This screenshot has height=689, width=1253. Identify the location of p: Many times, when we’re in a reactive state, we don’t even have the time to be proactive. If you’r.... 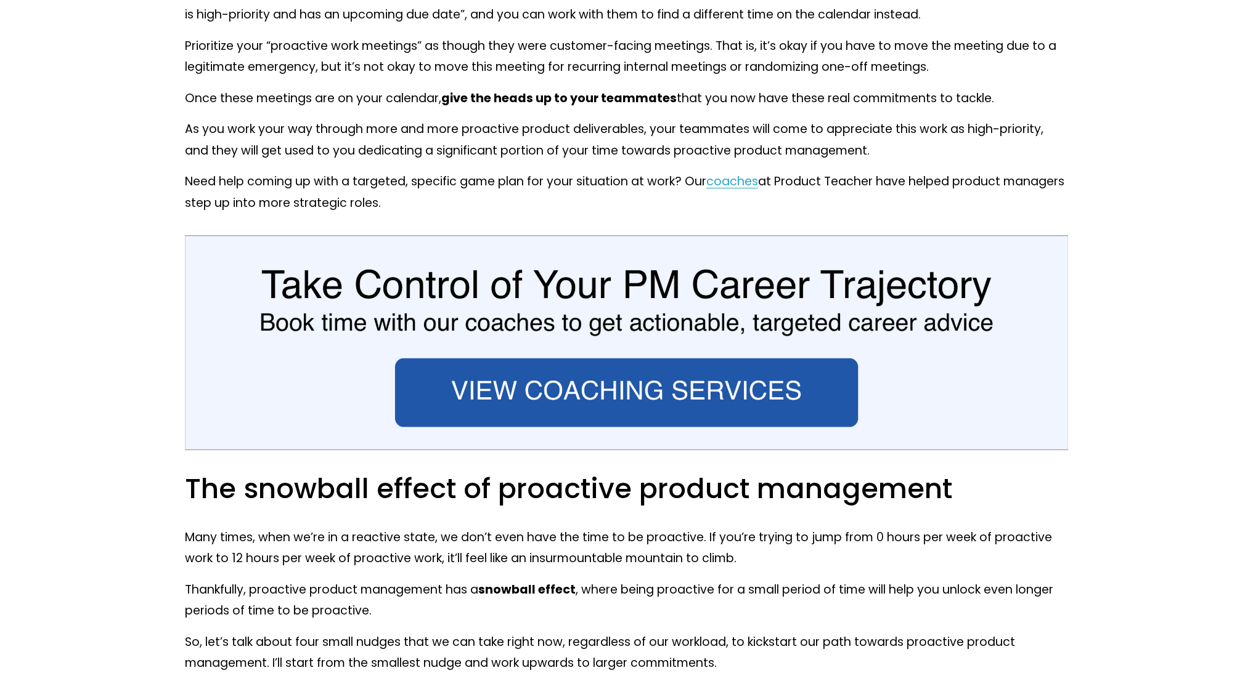
(626, 548).